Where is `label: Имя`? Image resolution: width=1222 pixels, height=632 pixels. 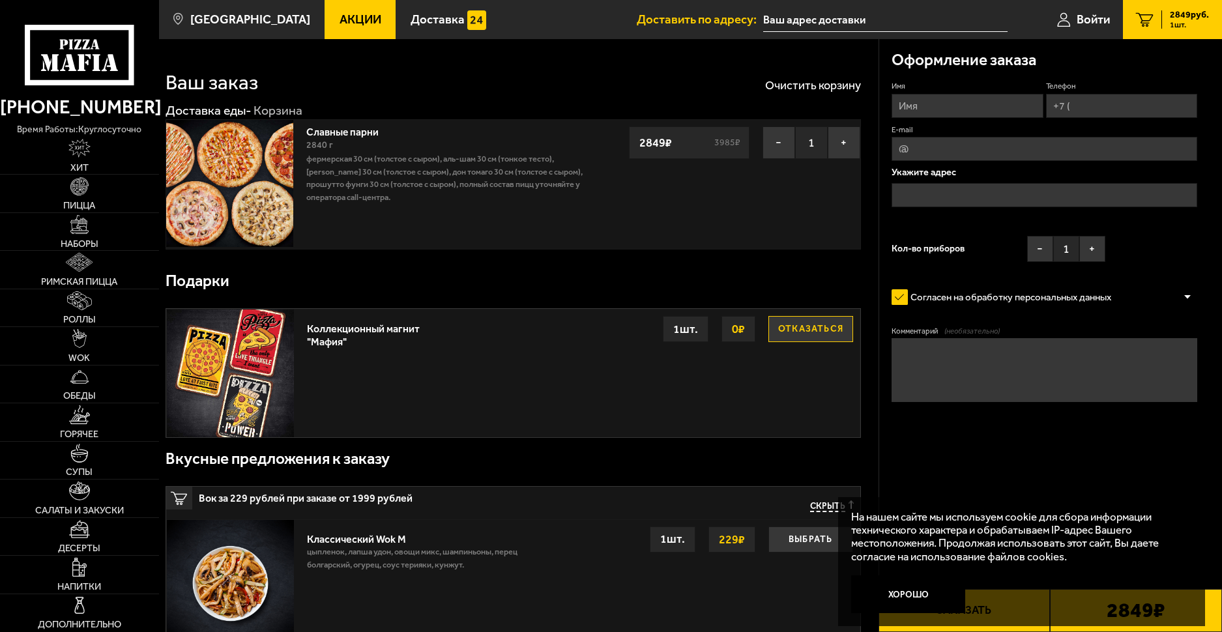 label: Имя is located at coordinates (967, 86).